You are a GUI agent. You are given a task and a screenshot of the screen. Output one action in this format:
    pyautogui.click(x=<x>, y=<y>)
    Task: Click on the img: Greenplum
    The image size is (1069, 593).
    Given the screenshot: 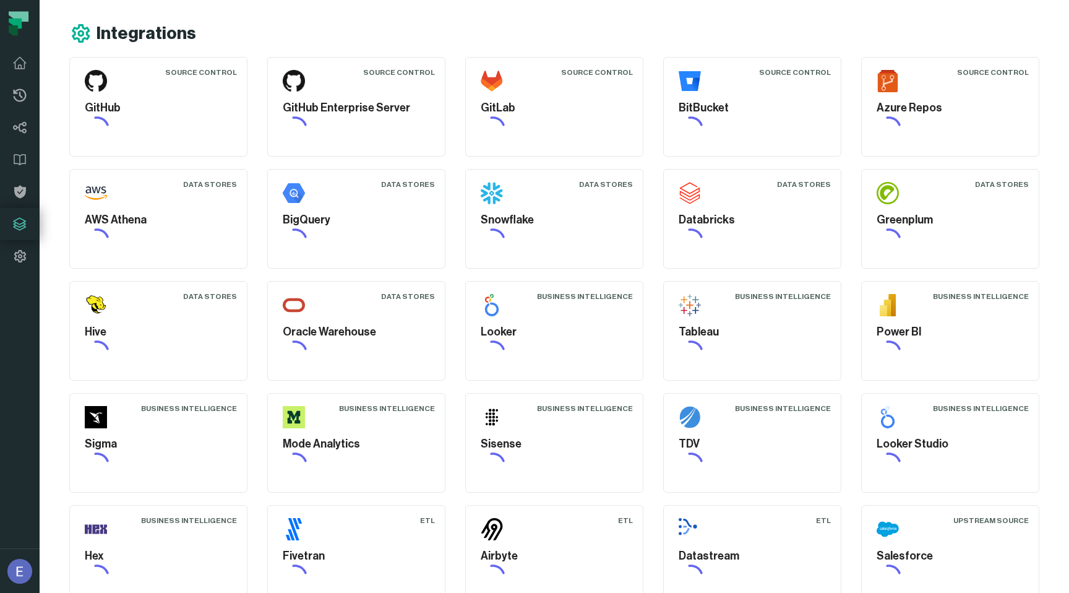 What is the action you would take?
    pyautogui.click(x=888, y=193)
    